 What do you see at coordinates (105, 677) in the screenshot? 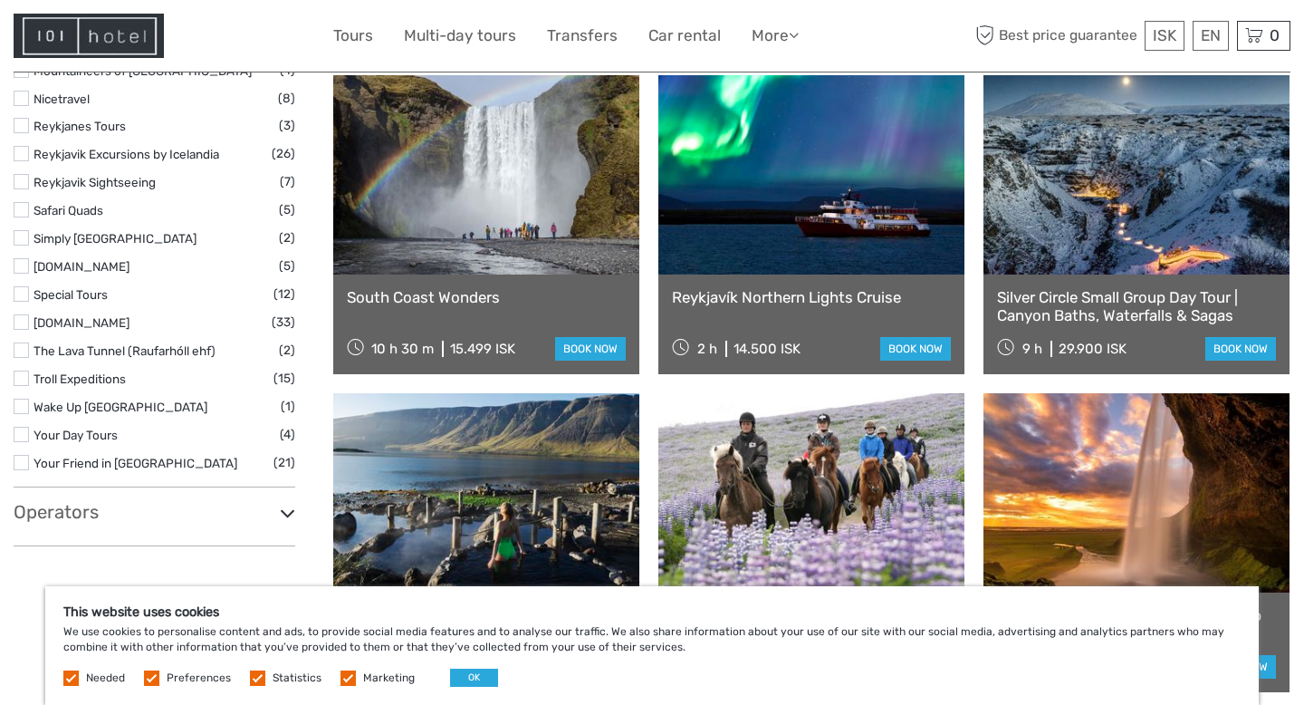
I see `label: Needed` at bounding box center [105, 677].